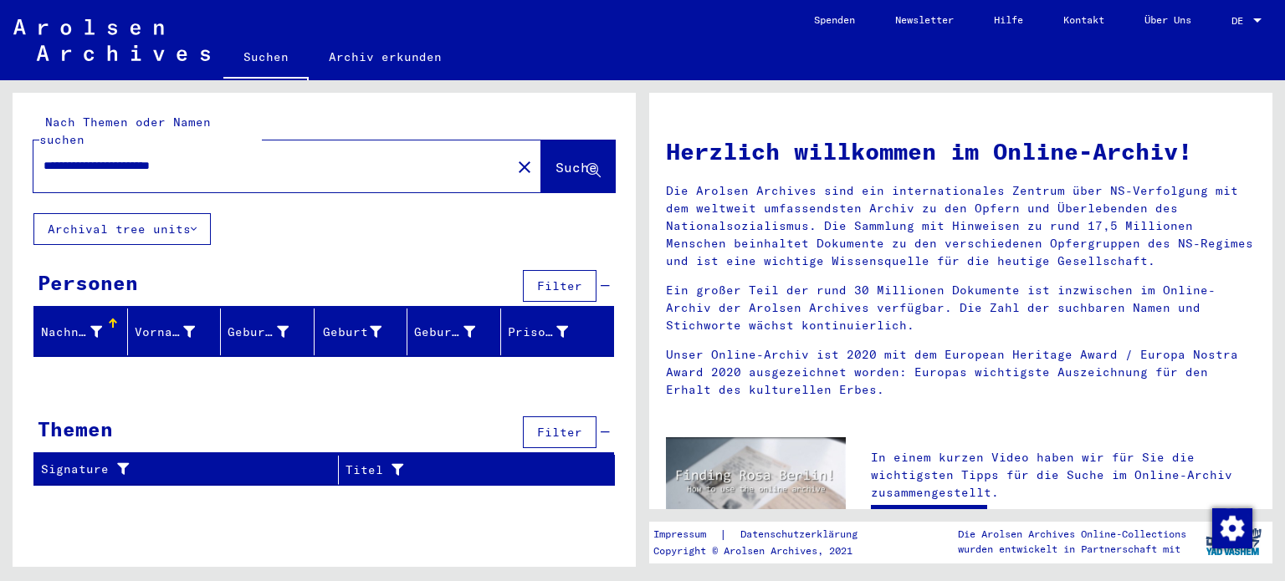  What do you see at coordinates (454, 332) in the screenshot?
I see `mat-header-cell: Geburtsdatum` at bounding box center [454, 332].